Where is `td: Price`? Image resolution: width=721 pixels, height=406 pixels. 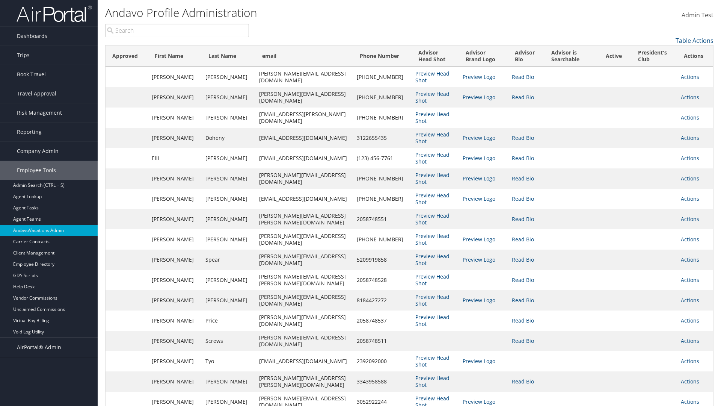 td: Price is located at coordinates (228, 320).